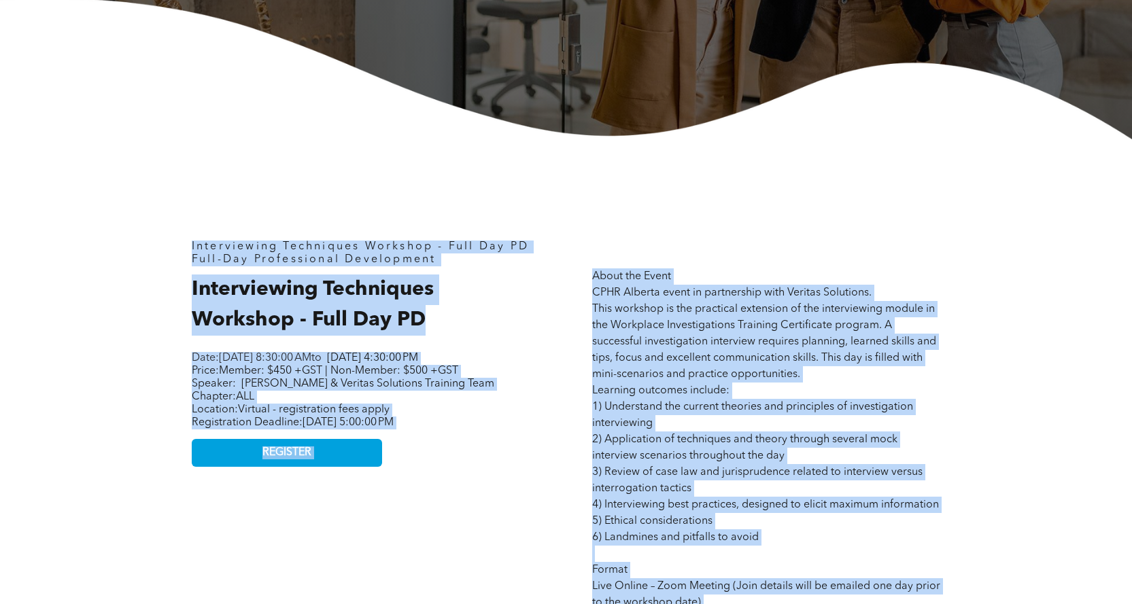 This screenshot has width=1132, height=604. Describe the element at coordinates (339, 371) in the screenshot. I see `span: Member: $450 +GST | Non-Member: $500 +GST` at that location.